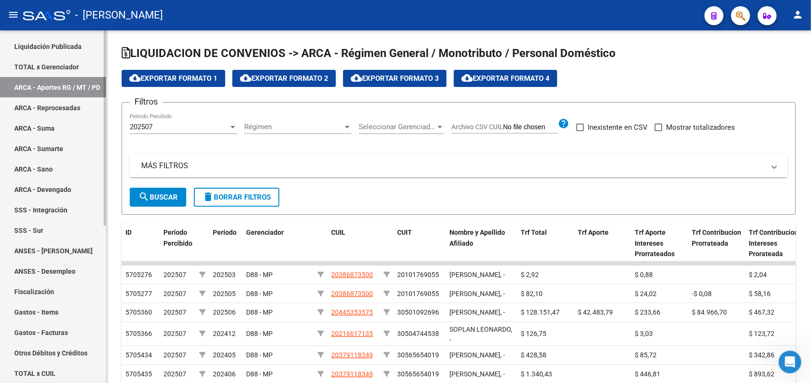  Describe the element at coordinates (178, 237) in the screenshot. I see `span: Período Percibido` at that location.